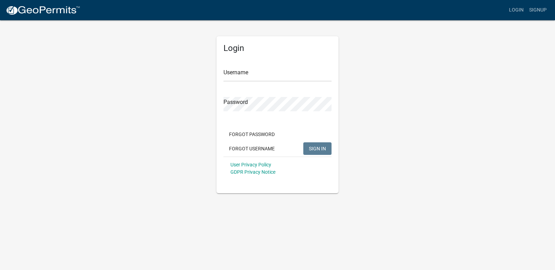  I want to click on button: SIGN IN, so click(317, 149).